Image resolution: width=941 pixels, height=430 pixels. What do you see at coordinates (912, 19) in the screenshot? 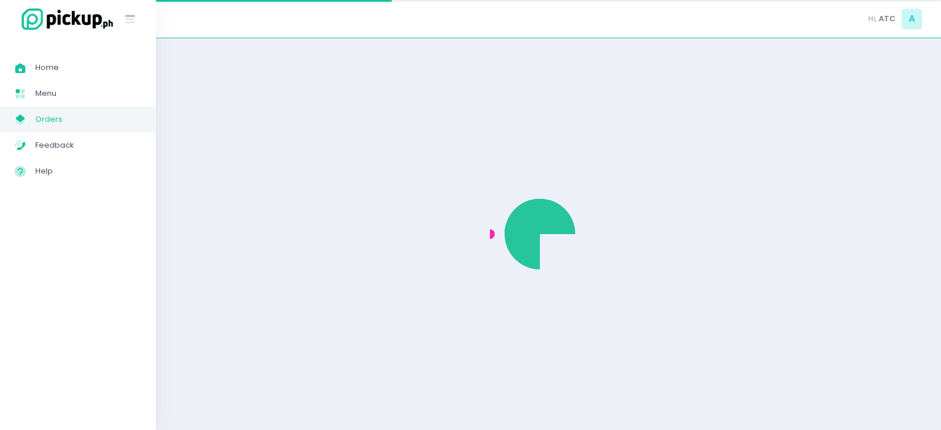
I see `span: A` at bounding box center [912, 19].